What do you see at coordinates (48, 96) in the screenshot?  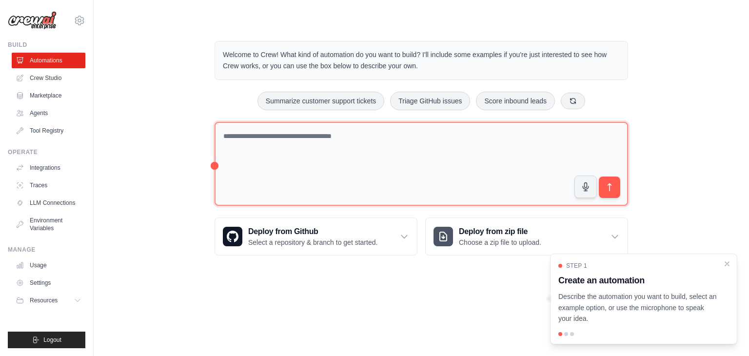 I see `a: Marketplace` at bounding box center [48, 96].